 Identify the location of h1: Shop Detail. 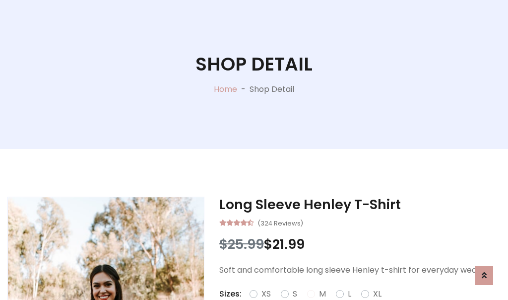
(254, 64).